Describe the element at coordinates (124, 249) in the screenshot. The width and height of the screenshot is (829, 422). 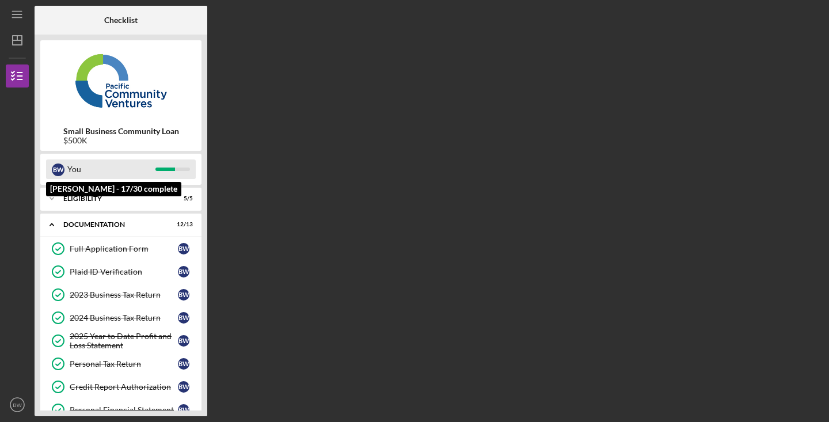
I see `div: Full Application Form` at that location.